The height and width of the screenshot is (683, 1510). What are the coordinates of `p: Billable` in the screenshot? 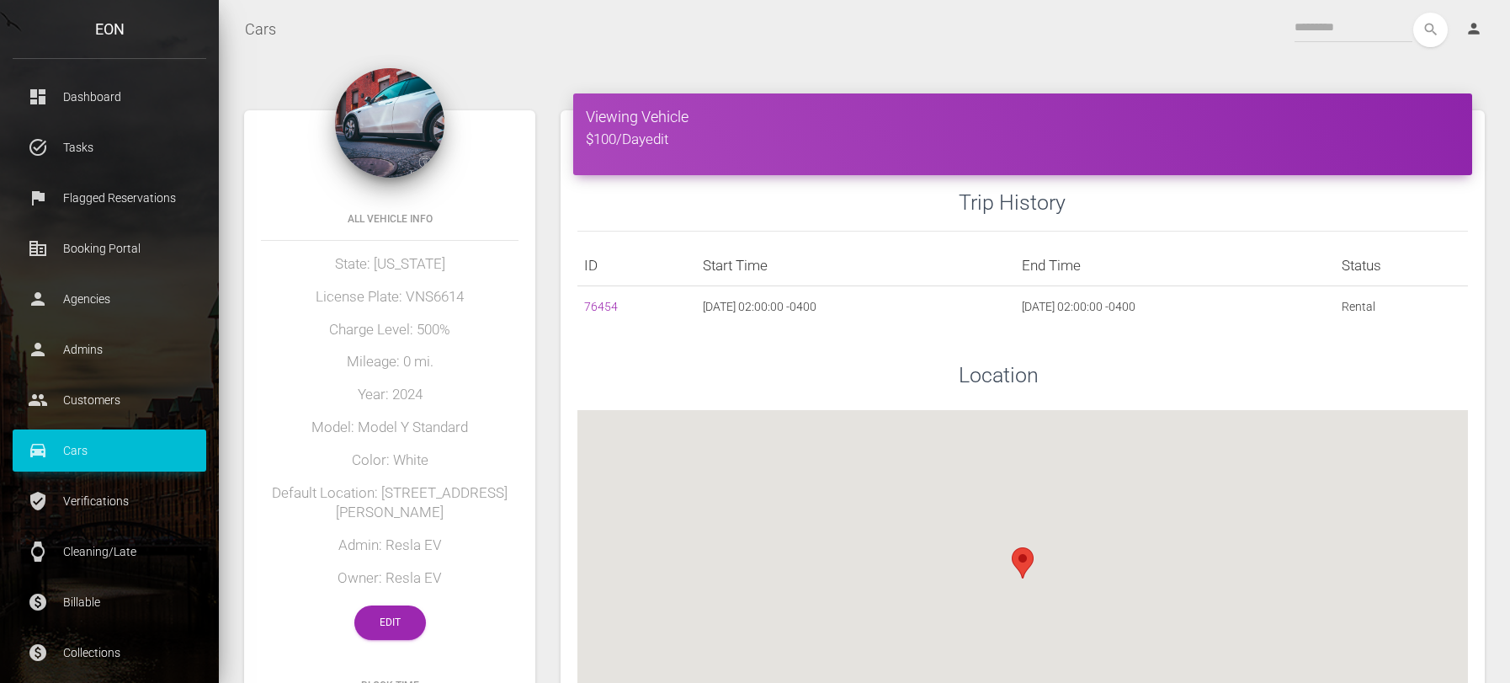 It's located at (109, 602).